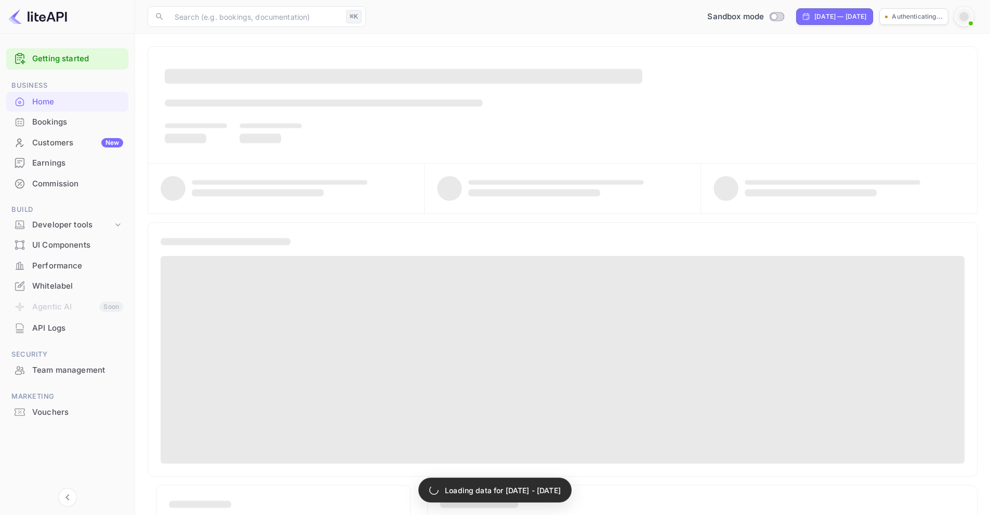  I want to click on div: CustomersNew, so click(67, 143).